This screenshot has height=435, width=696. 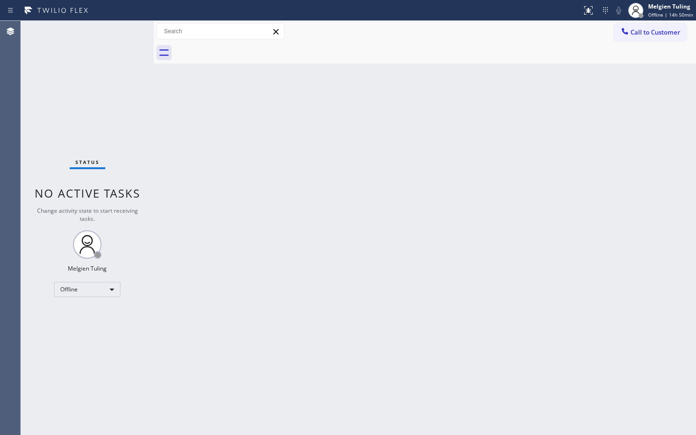 What do you see at coordinates (655, 32) in the screenshot?
I see `span: Call to Customer` at bounding box center [655, 32].